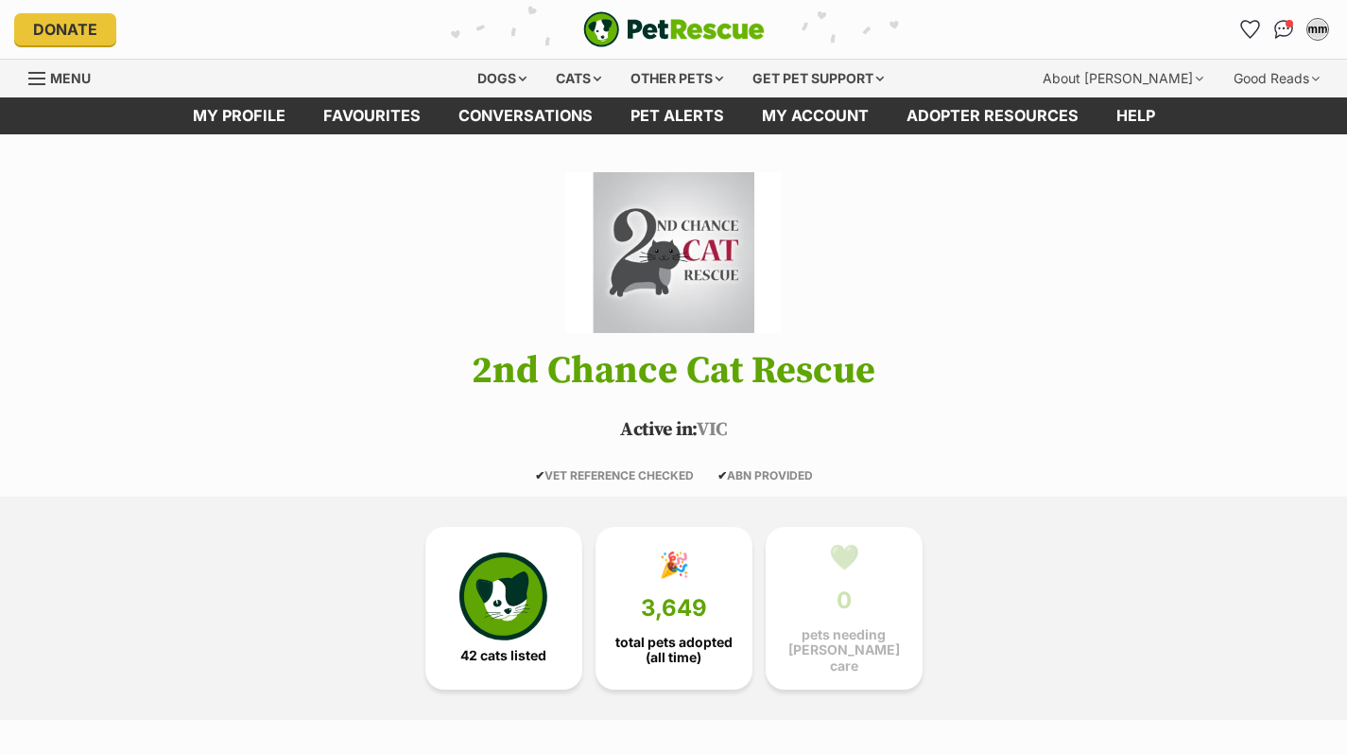 The image size is (1347, 754). I want to click on span: Menu, so click(70, 78).